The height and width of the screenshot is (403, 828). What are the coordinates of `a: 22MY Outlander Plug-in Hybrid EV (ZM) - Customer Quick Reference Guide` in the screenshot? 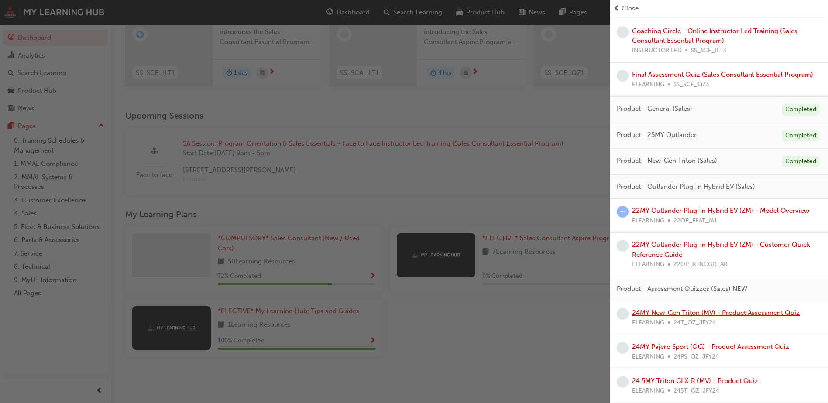 It's located at (721, 250).